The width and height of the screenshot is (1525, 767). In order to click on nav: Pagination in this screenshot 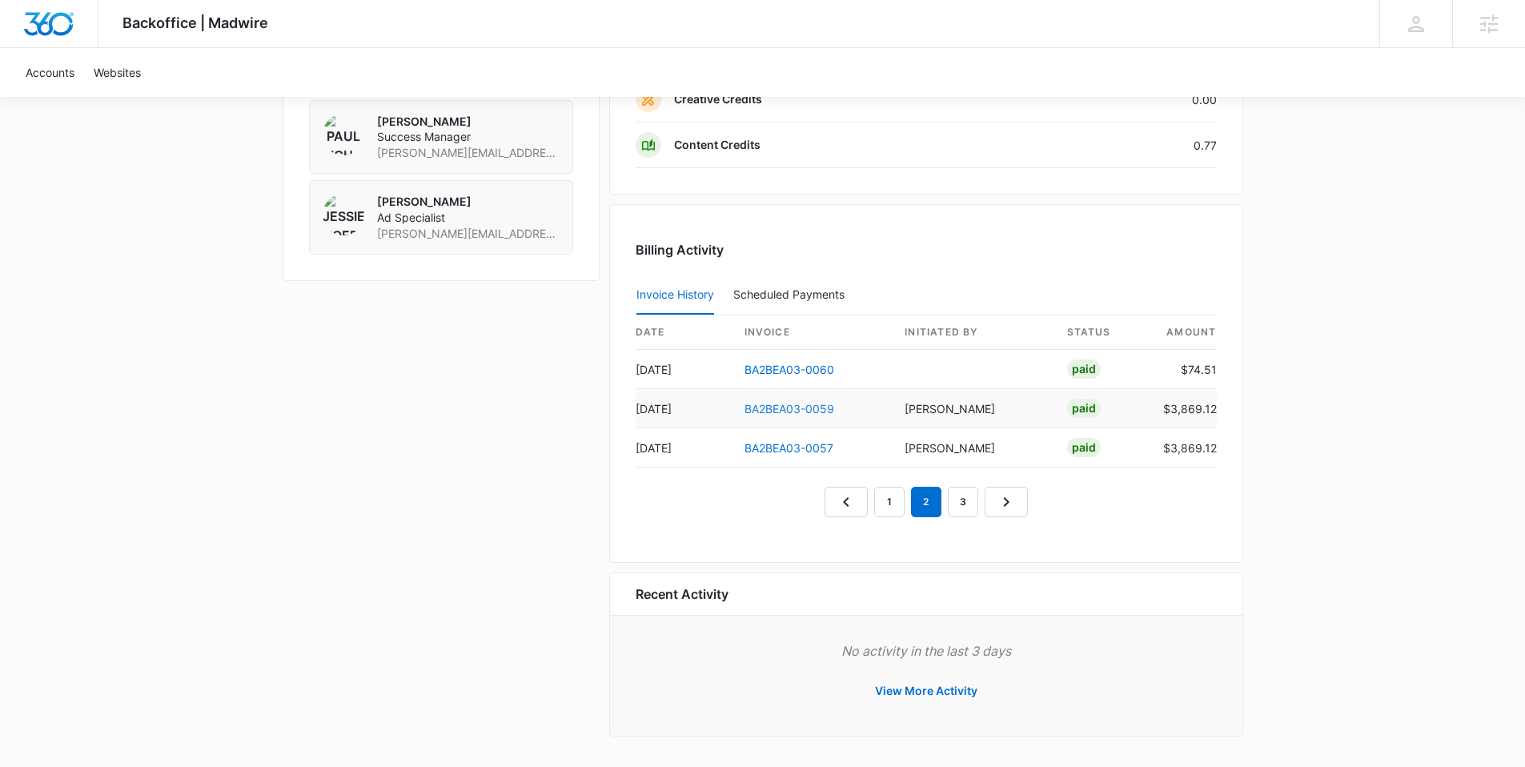, I will do `click(926, 502)`.